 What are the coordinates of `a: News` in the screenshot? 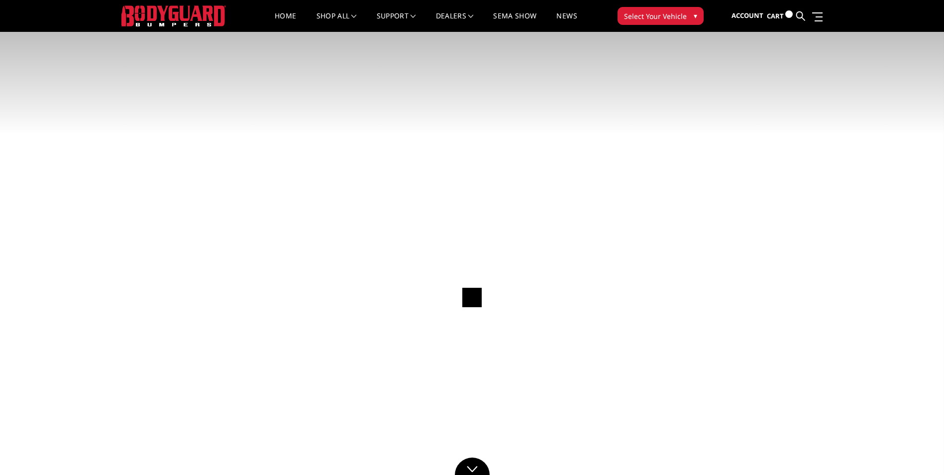 It's located at (566, 22).